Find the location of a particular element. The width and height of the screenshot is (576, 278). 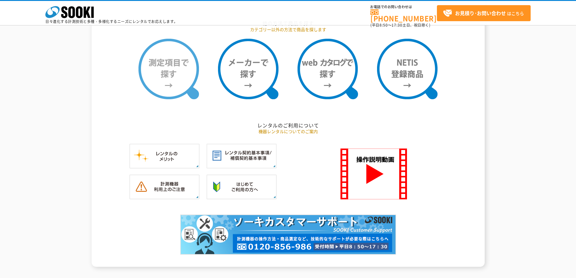

span: お電話でのお問い合わせは is located at coordinates (403, 7).